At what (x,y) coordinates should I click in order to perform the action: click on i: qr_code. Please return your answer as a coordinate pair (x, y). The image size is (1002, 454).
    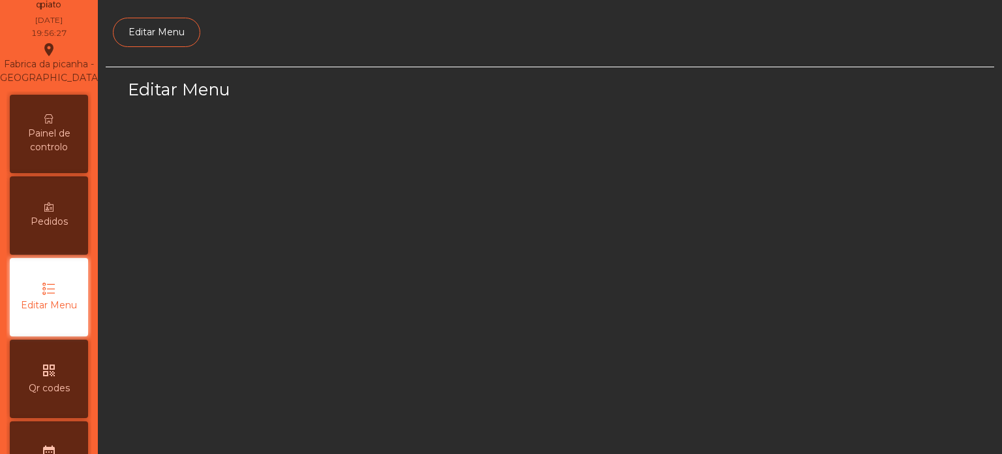
    Looking at the image, I should click on (49, 370).